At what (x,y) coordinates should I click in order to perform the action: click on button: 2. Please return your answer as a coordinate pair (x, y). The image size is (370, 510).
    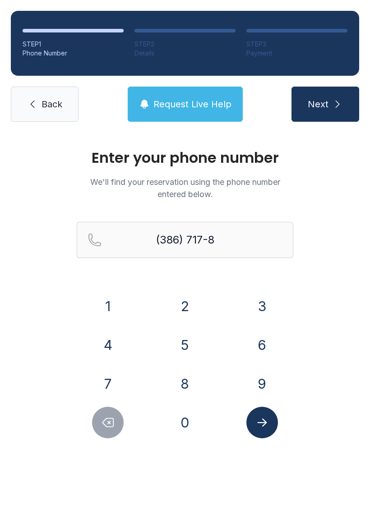
    Looking at the image, I should click on (185, 306).